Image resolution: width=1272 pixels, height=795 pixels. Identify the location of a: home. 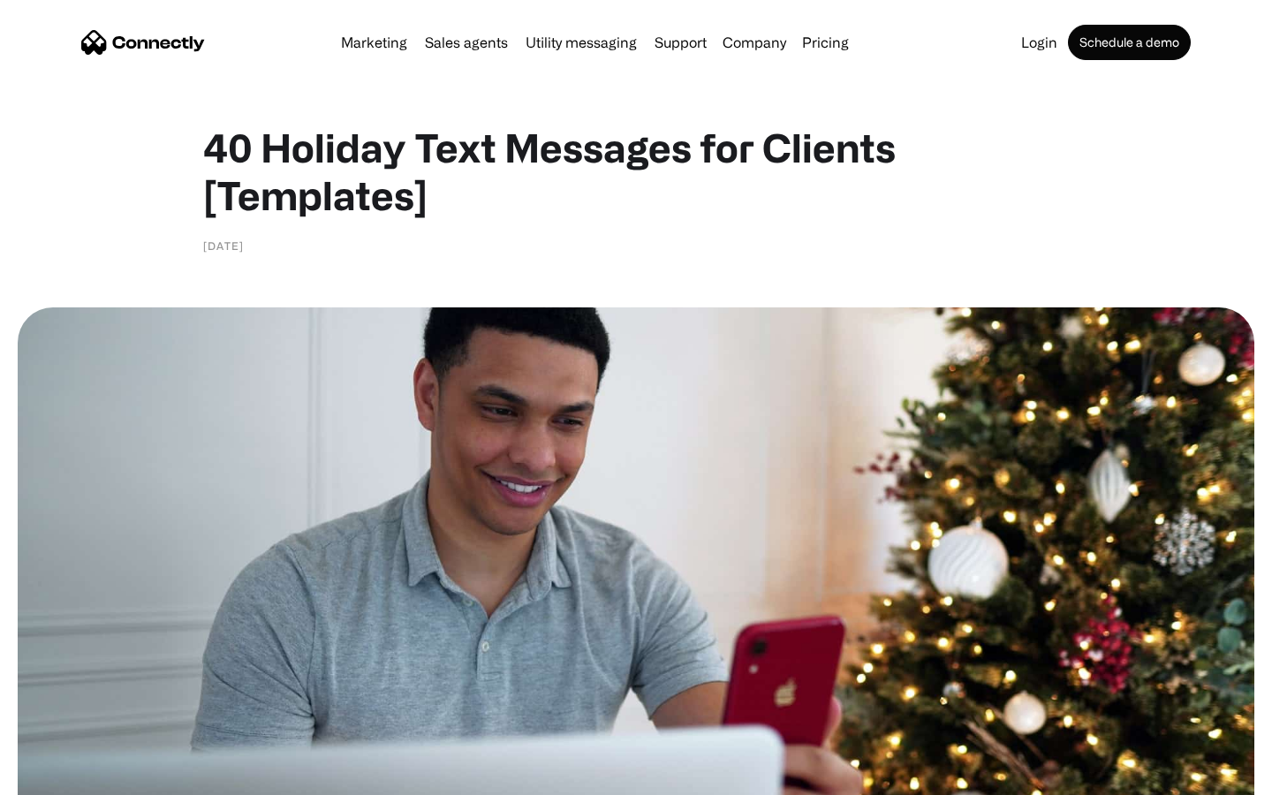
(143, 42).